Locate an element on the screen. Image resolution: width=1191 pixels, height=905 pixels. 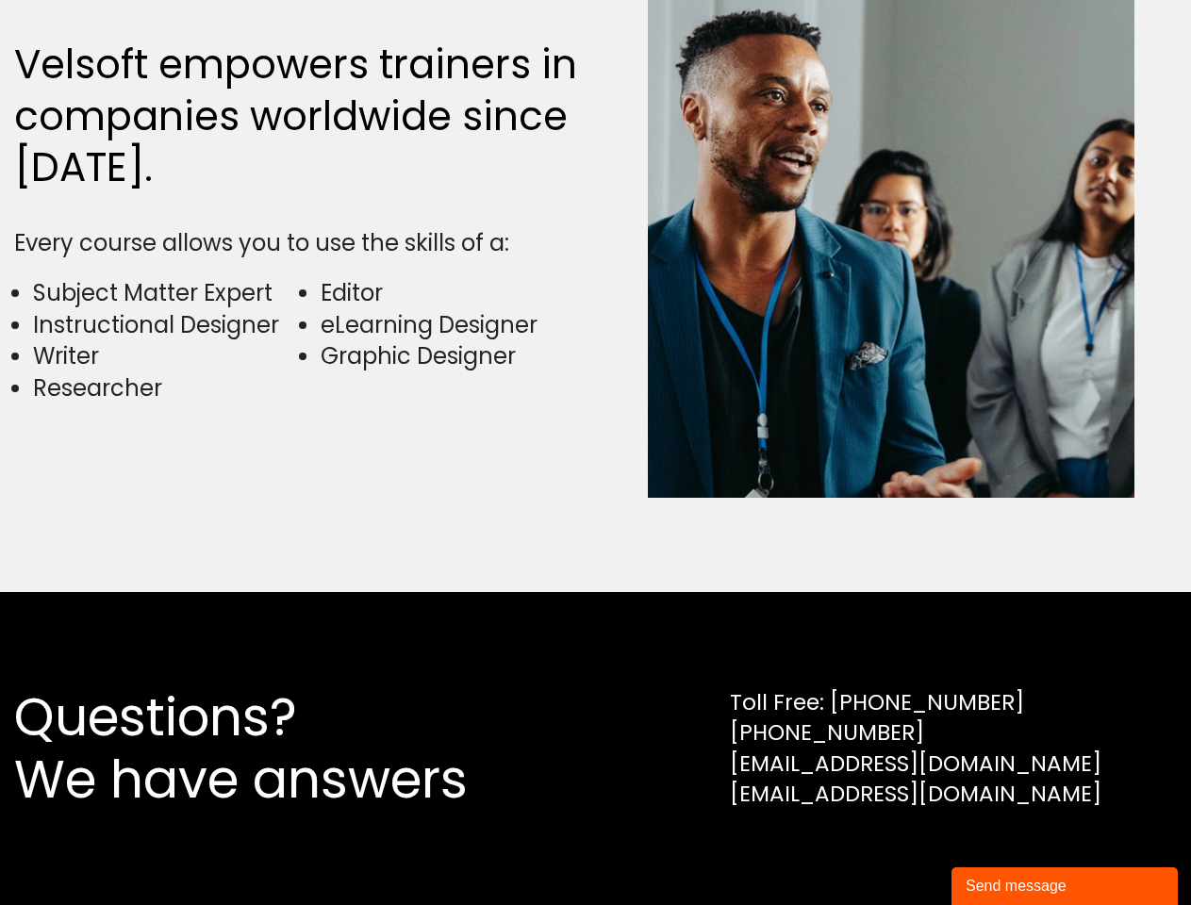
li: eLearning Designer is located at coordinates (453, 325).